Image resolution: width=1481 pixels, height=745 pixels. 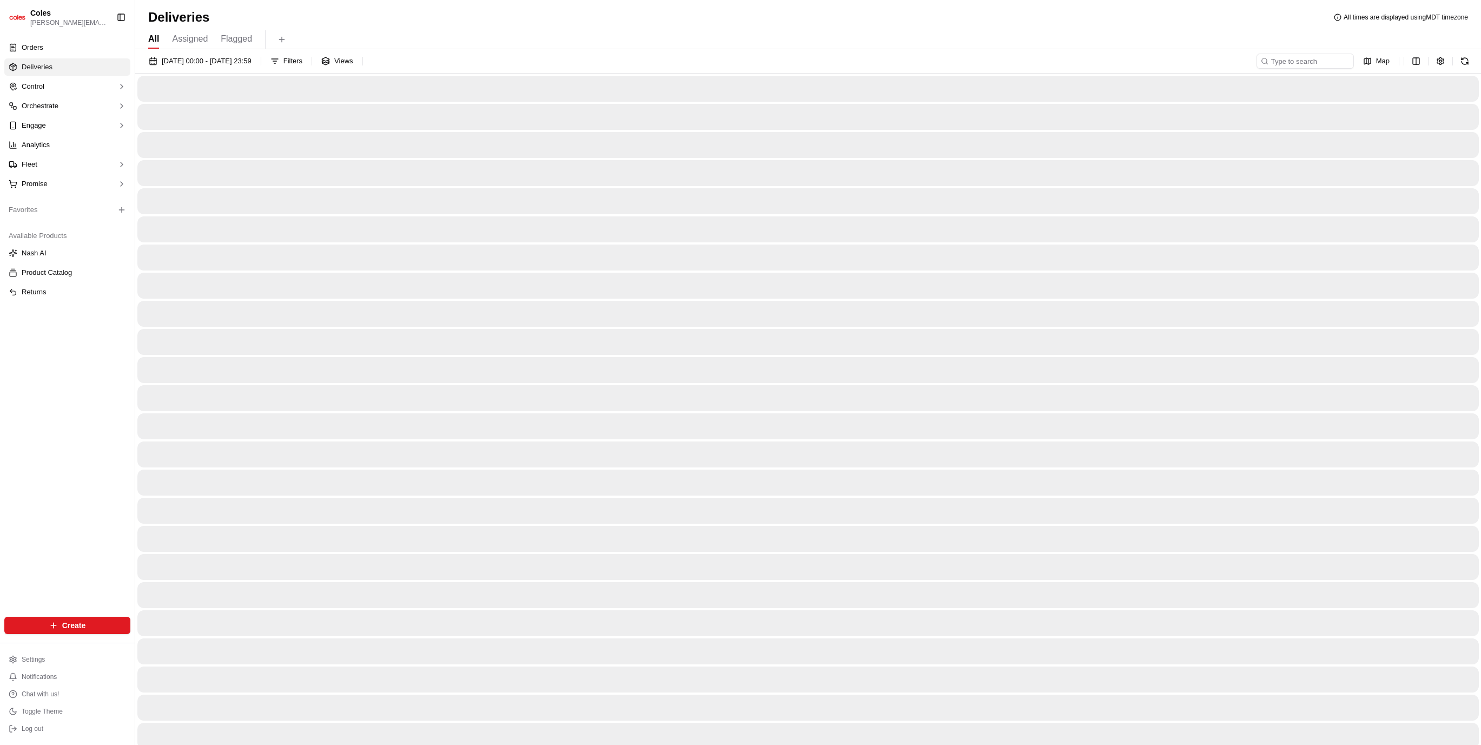 What do you see at coordinates (293, 61) in the screenshot?
I see `span: Filters` at bounding box center [293, 61].